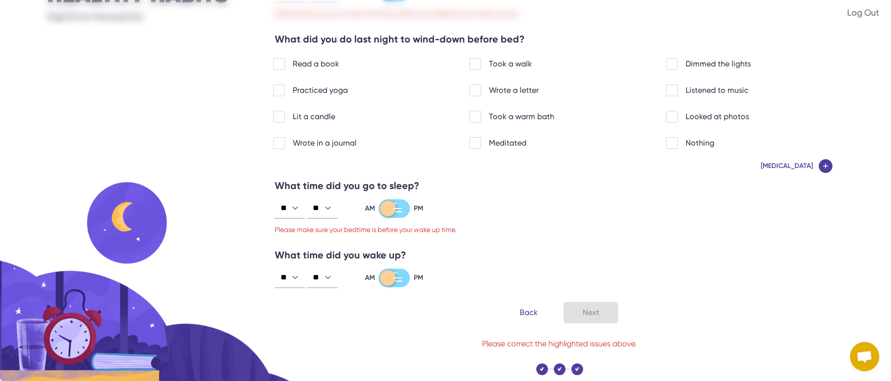 This screenshot has height=381, width=891. What do you see at coordinates (314, 117) in the screenshot?
I see `div: Lit a candle` at bounding box center [314, 117].